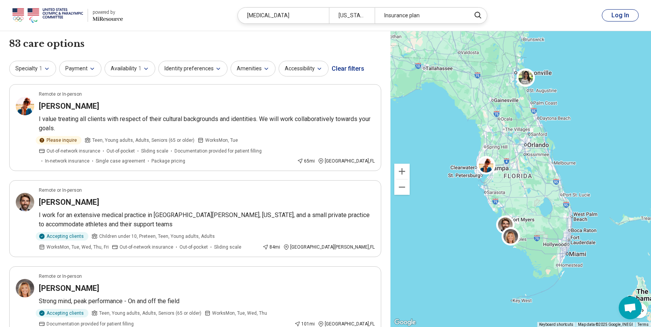 This screenshot has width=651, height=327. What do you see at coordinates (348, 69) in the screenshot?
I see `div: Clear filters` at bounding box center [348, 69].